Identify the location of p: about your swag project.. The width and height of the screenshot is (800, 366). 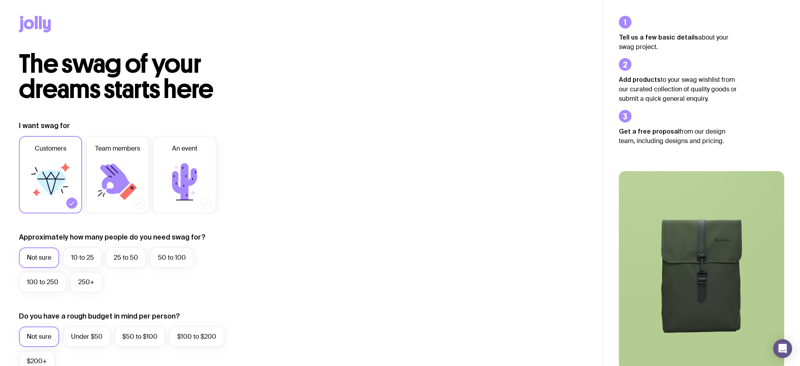
(678, 42).